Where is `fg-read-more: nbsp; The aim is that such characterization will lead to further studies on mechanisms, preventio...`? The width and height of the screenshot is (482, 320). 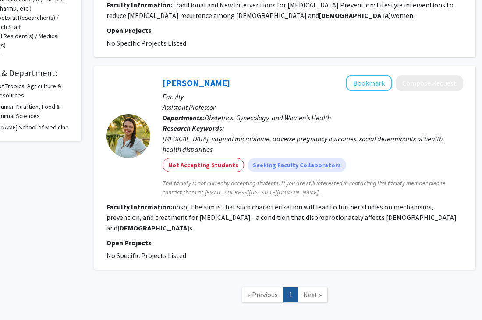 fg-read-more: nbsp; The aim is that such characterization will lead to further studies on mechanisms, preventio... is located at coordinates (282, 217).